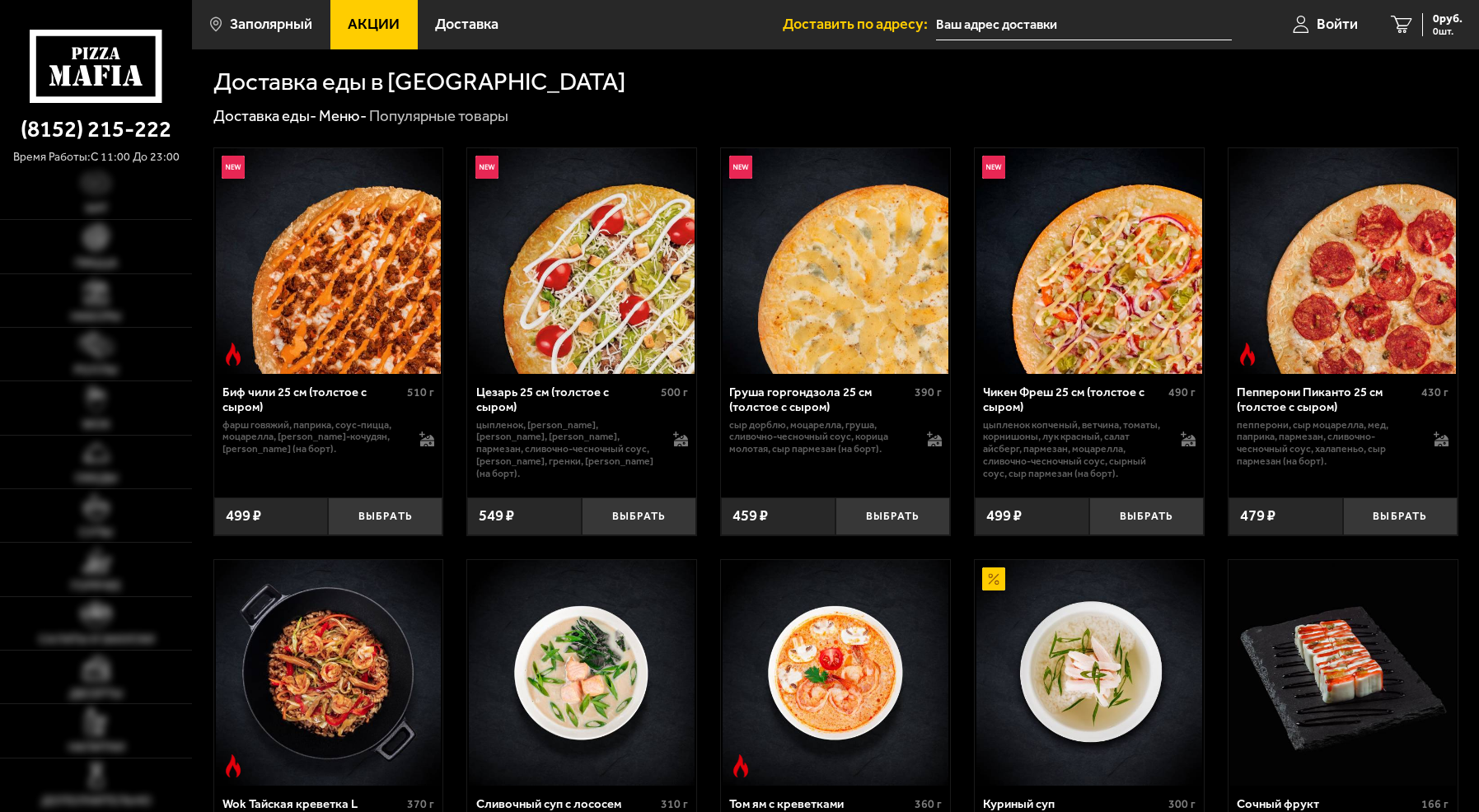 The image size is (1479, 812). I want to click on a: Острое блюдоТом ям с креветками, so click(835, 673).